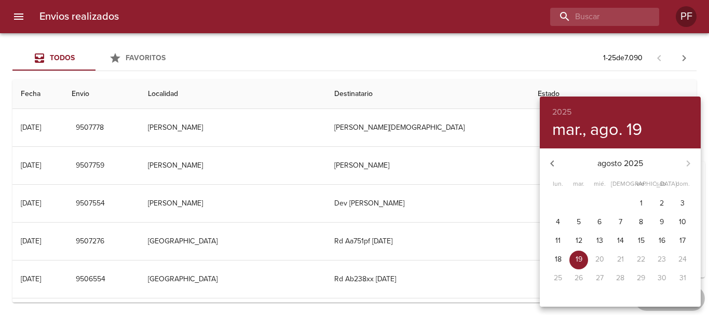 This screenshot has width=709, height=315. I want to click on p: 19, so click(579, 260).